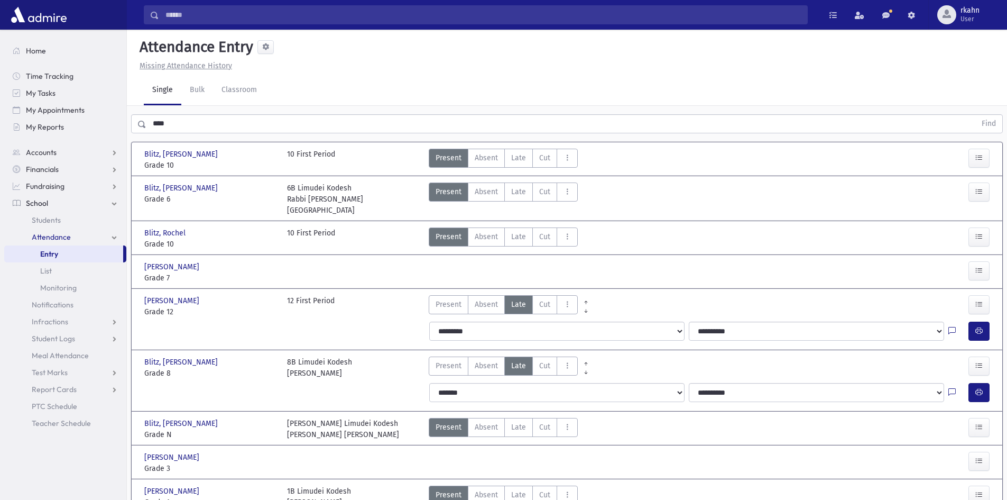  I want to click on a: Monitoring, so click(65, 288).